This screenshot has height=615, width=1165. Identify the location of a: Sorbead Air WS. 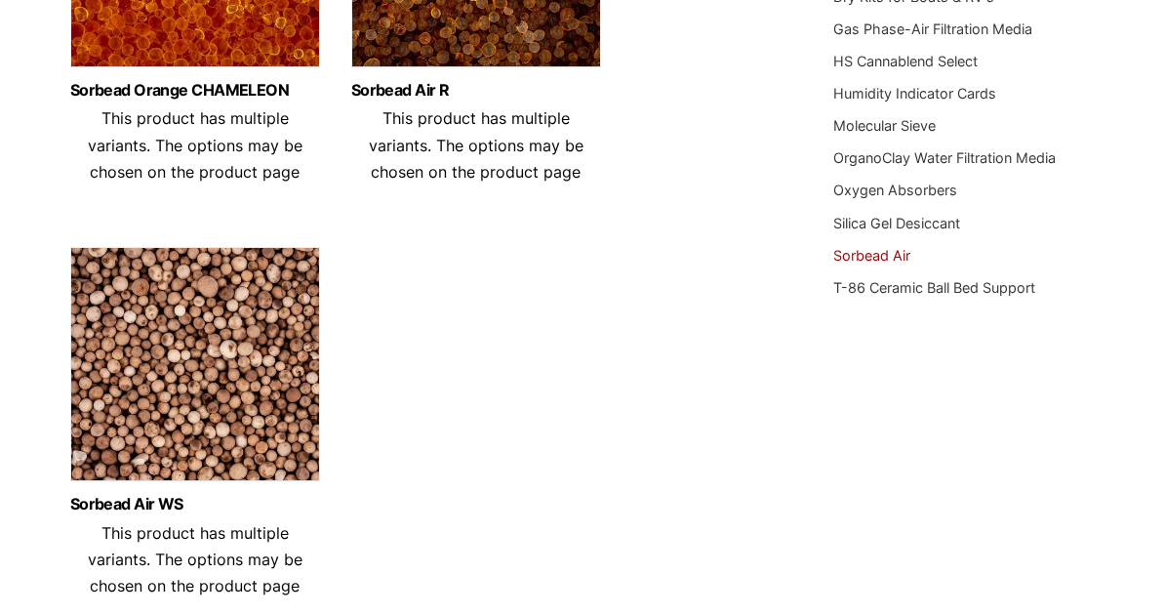
(195, 503).